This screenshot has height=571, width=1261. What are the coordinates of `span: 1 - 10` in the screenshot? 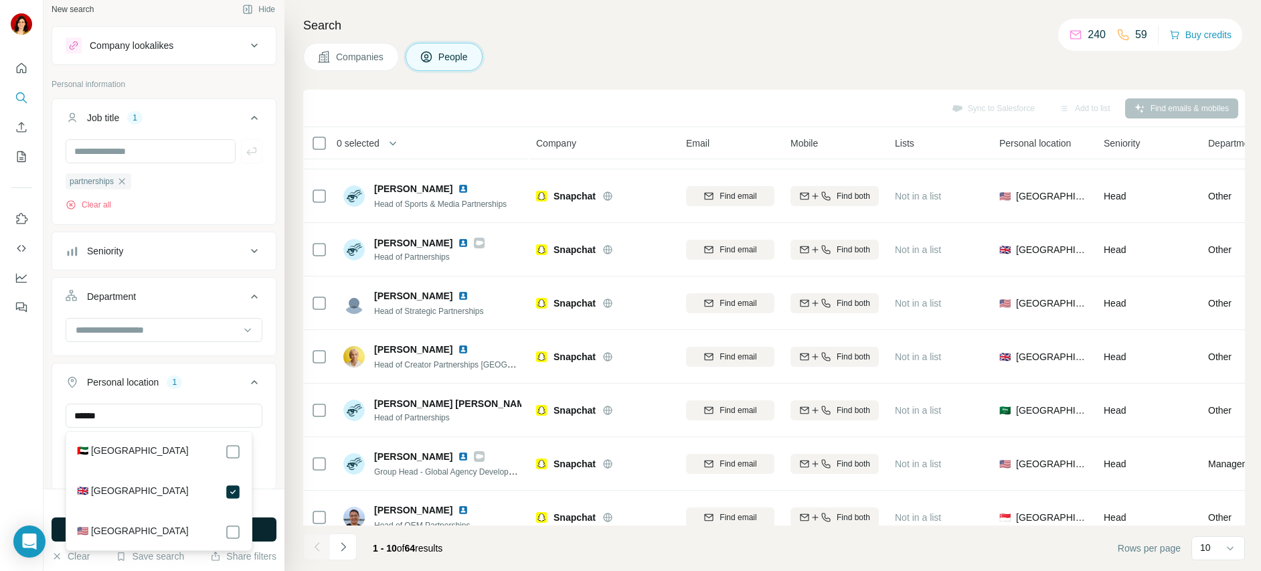 It's located at (385, 548).